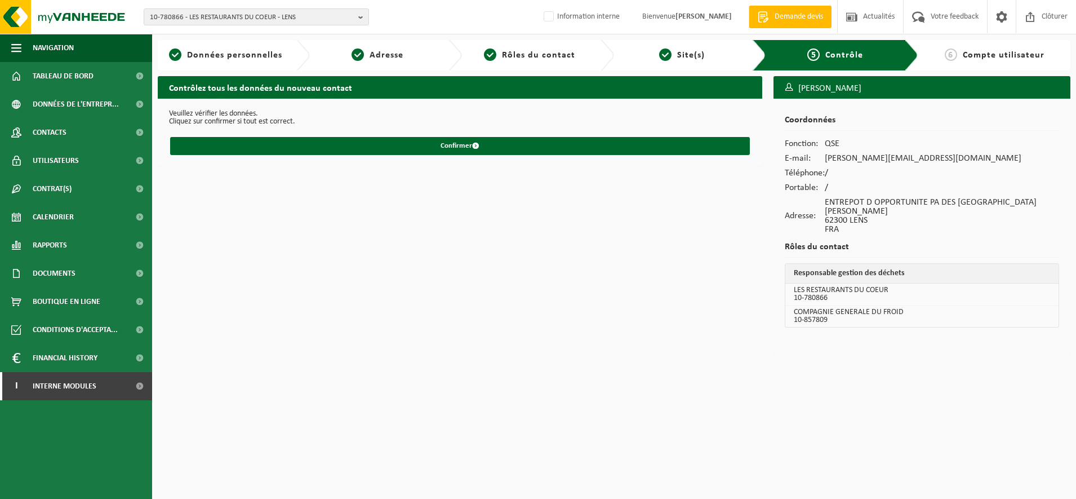 The image size is (1076, 499). I want to click on button: Confirmer, so click(460, 146).